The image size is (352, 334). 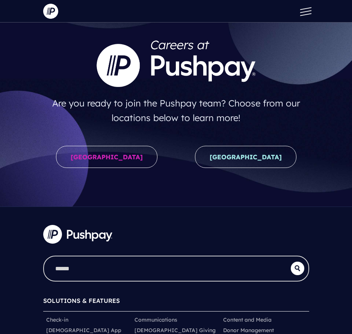 I want to click on h4: Are you ready to join the Pushpay team? Choose from our locations below to learn more!, so click(x=176, y=110).